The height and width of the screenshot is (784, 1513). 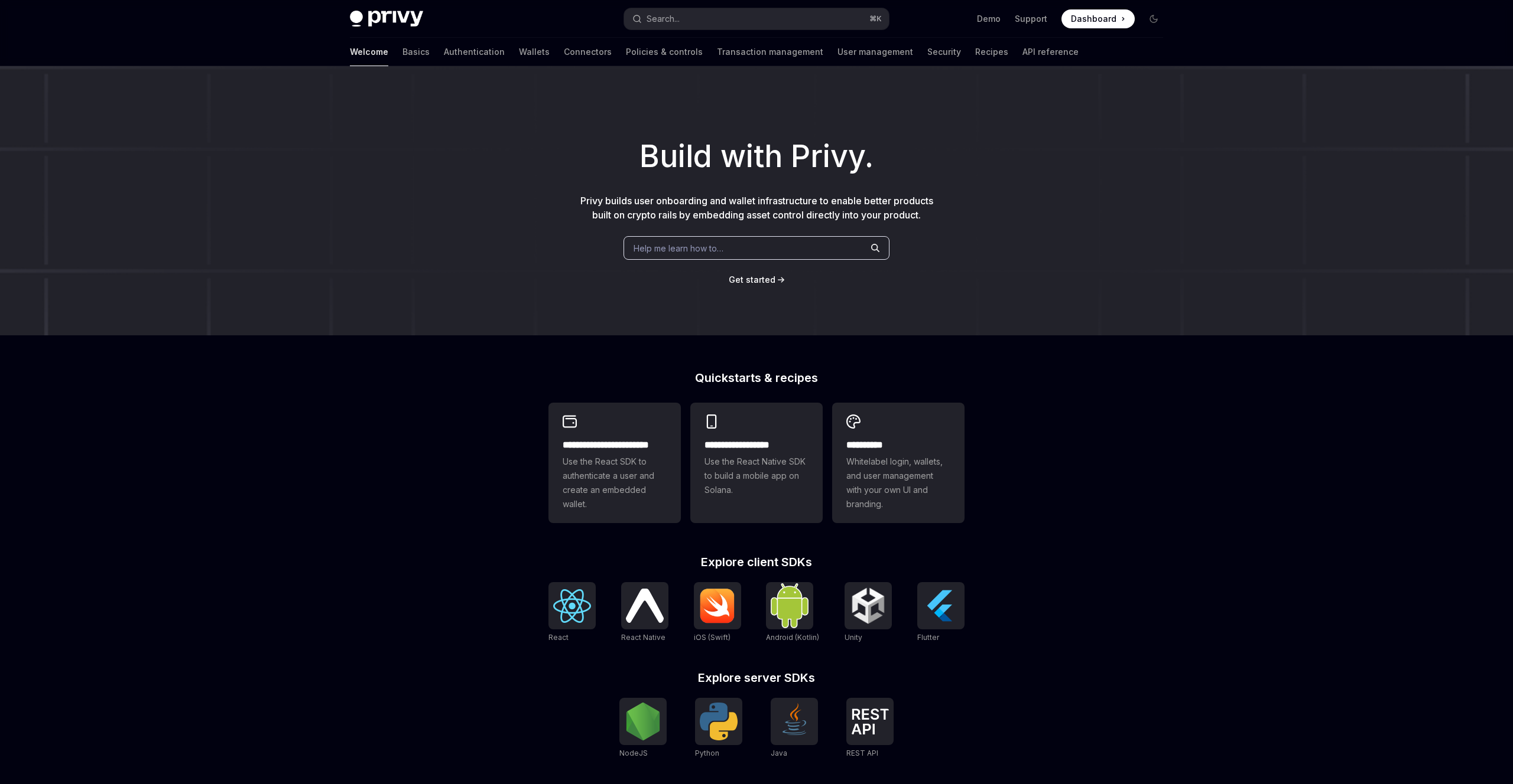 What do you see at coordinates (752, 279) in the screenshot?
I see `span: Get started` at bounding box center [752, 279].